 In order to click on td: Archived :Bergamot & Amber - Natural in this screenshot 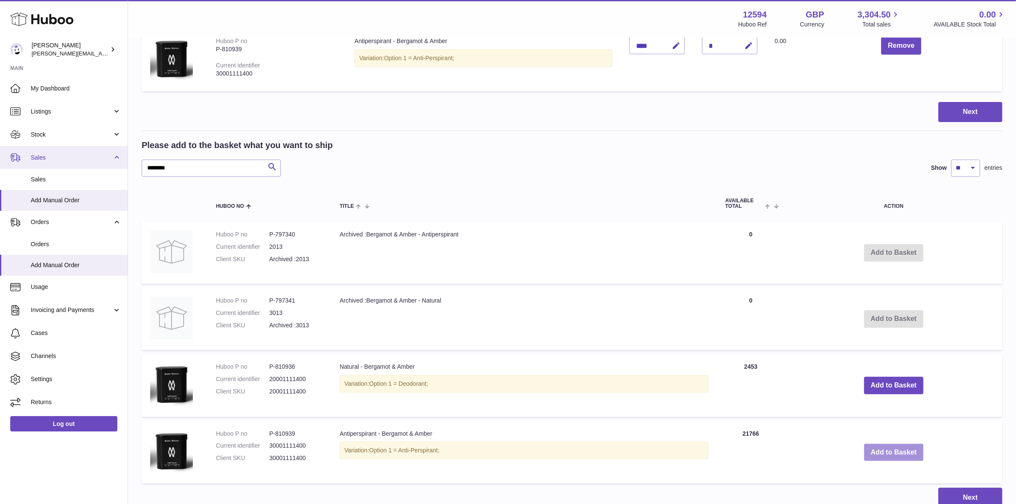, I will do `click(524, 319)`.